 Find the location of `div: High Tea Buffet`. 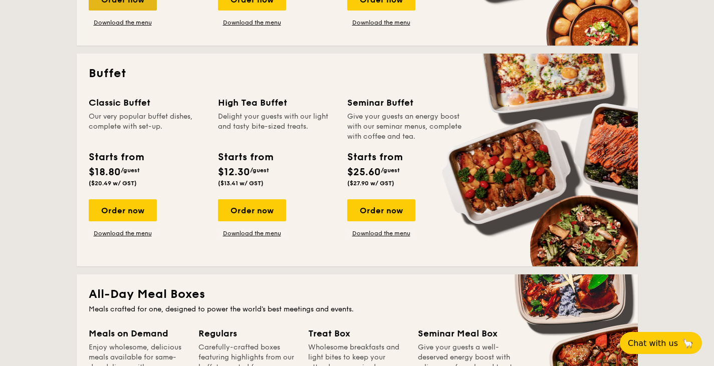

div: High Tea Buffet is located at coordinates (277, 103).